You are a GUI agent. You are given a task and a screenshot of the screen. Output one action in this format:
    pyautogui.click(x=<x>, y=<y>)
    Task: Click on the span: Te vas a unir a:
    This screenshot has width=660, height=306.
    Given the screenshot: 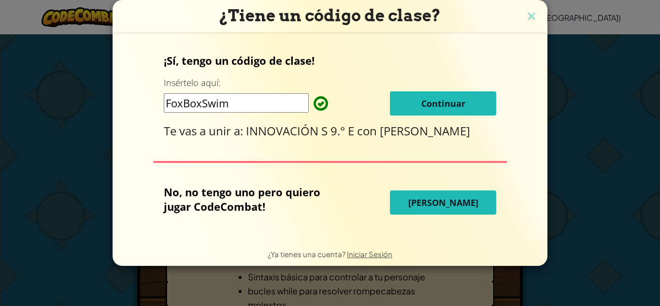 What is the action you would take?
    pyautogui.click(x=205, y=130)
    